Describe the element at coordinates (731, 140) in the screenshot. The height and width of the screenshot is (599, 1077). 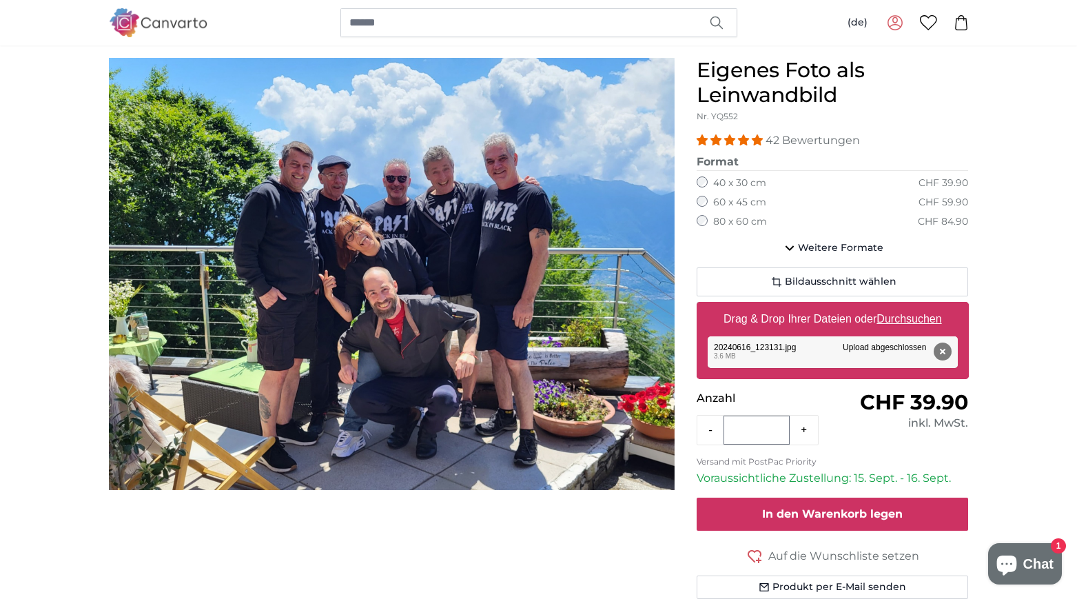
I see `span: 4.98 stars` at that location.